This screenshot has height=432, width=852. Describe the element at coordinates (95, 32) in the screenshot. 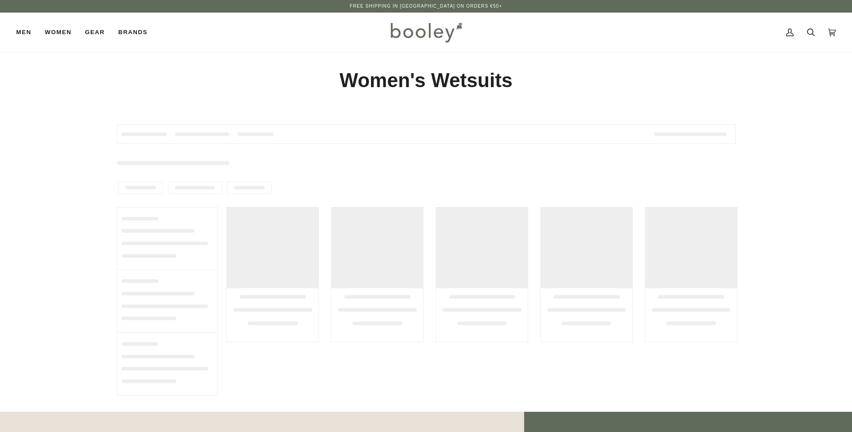

I see `span: Gear` at that location.